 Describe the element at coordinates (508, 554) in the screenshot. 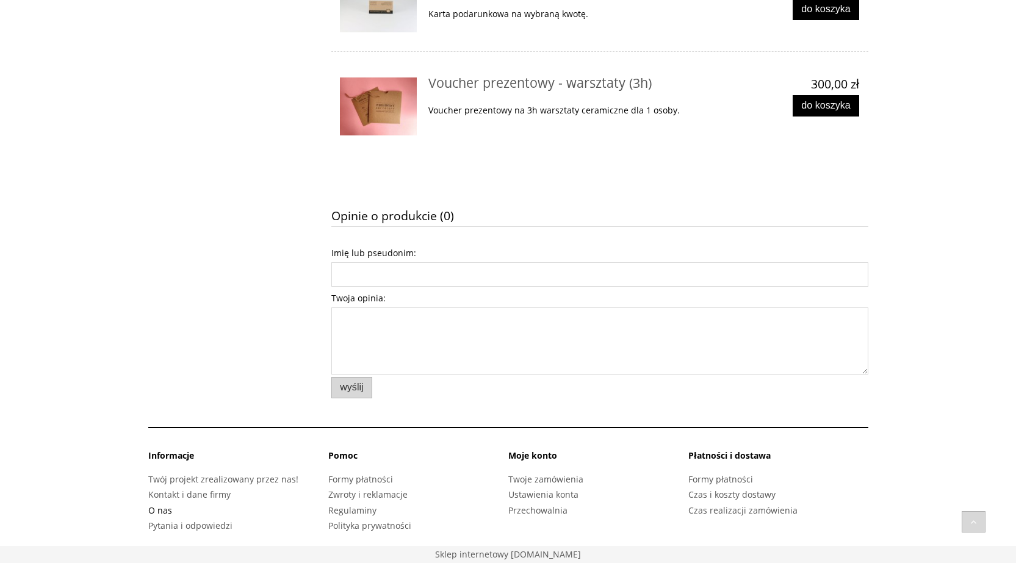

I see `a: Sklep stworzony na platformie Shoper. Przejdź do strony shoper.pl - otwiera się w nowej karcie` at that location.